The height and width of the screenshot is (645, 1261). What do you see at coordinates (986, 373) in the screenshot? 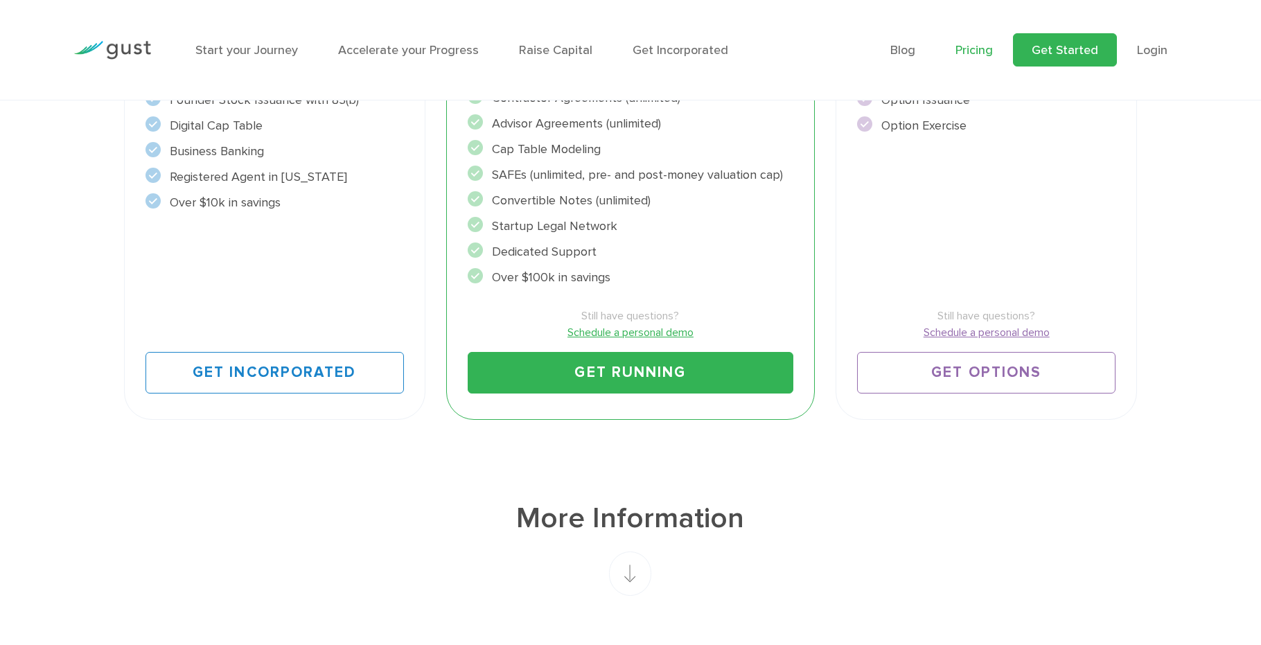
I see `a: Get Options` at bounding box center [986, 373].